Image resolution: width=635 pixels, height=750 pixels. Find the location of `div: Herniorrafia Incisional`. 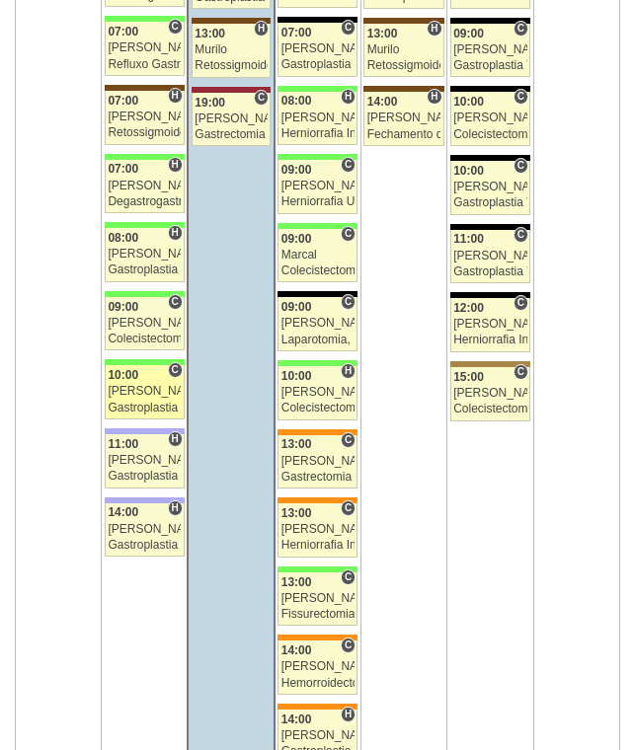

div: Herniorrafia Incisional is located at coordinates (318, 133).